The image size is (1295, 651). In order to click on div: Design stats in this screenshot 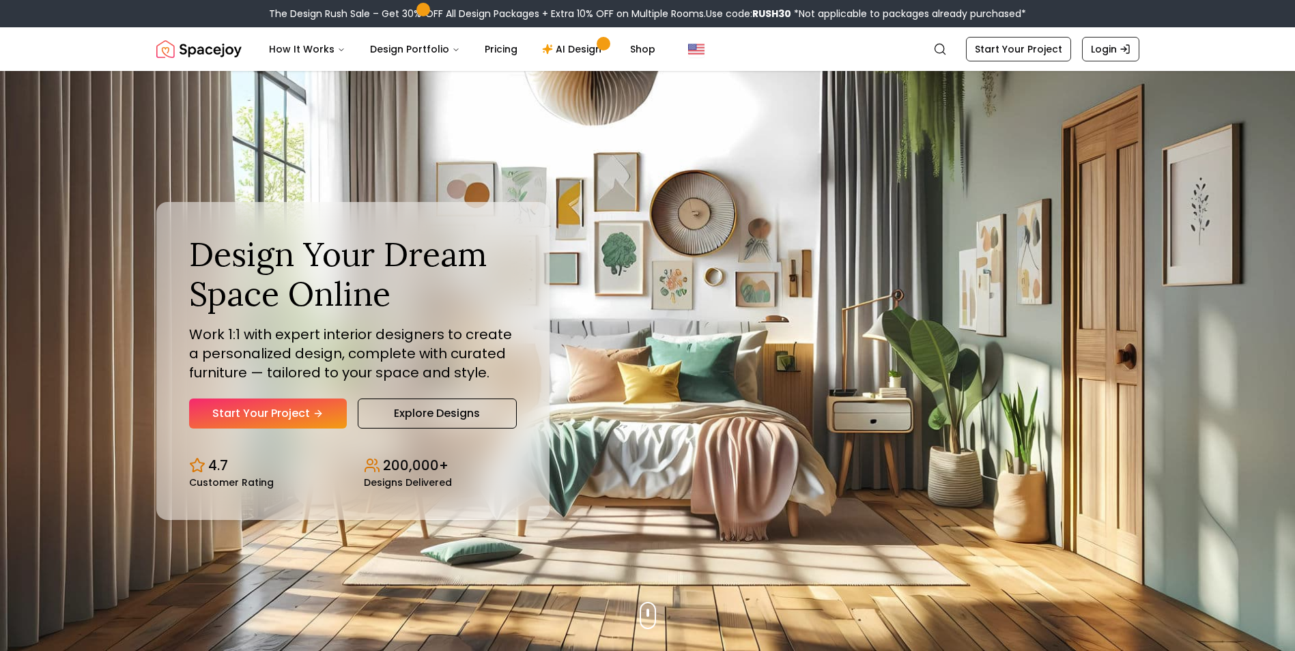, I will do `click(353, 466)`.